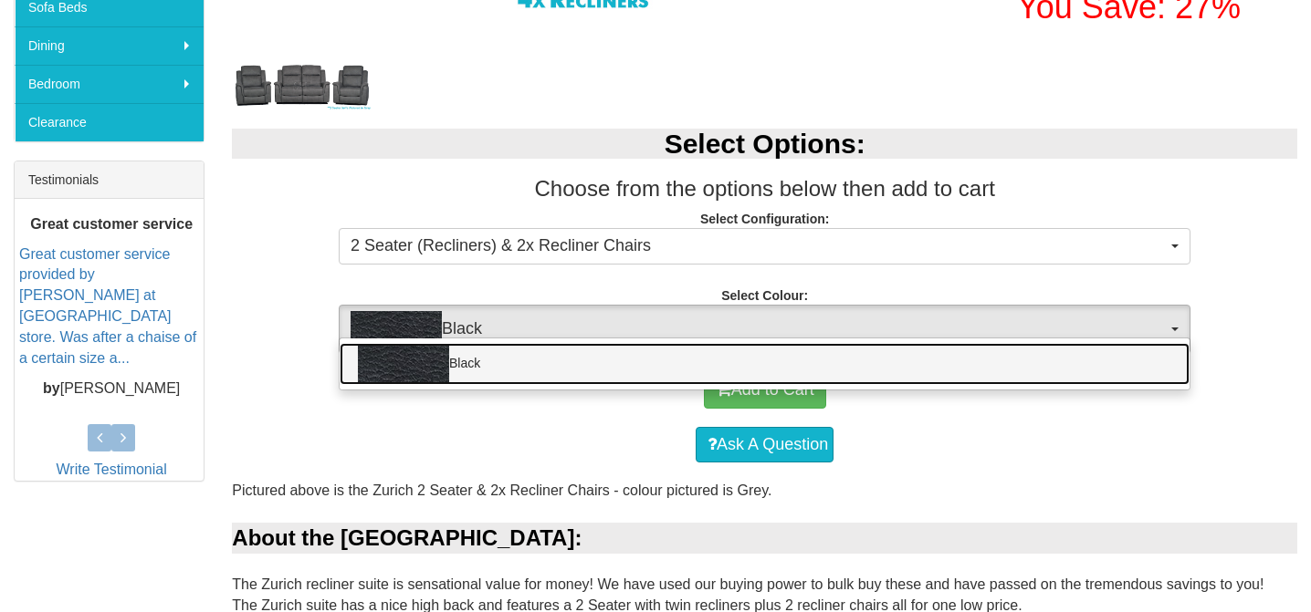 This screenshot has height=612, width=1311. I want to click on strong: Select Configuration:, so click(765, 219).